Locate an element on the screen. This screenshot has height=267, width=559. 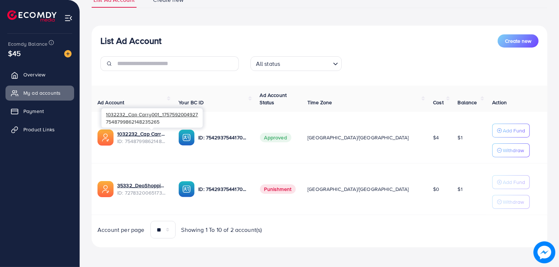
a: 1032232_Cap Carry001_1757592004927 is located at coordinates (142, 134).